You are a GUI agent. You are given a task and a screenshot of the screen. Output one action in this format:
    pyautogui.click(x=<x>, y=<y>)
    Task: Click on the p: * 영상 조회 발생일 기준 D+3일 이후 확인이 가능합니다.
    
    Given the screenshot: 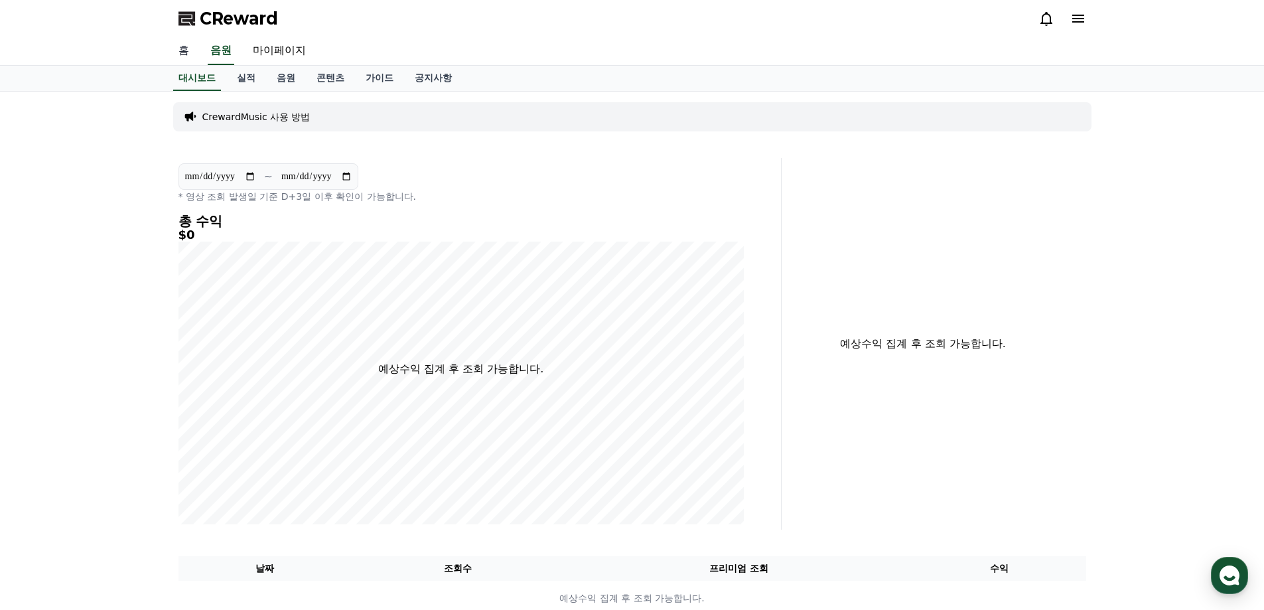 What is the action you would take?
    pyautogui.click(x=461, y=196)
    